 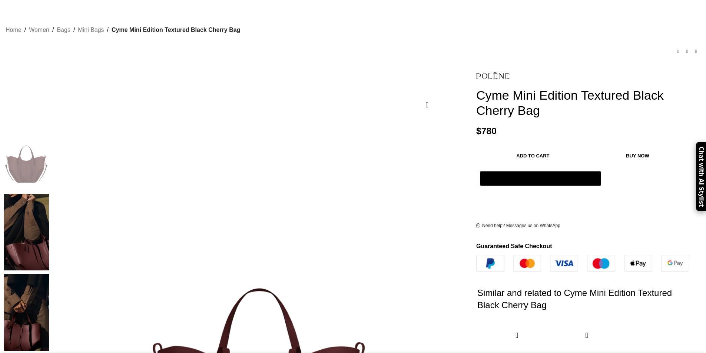 I want to click on h2: Similar and related to Cyme Mini Edition Textured Black Cherry Bag, so click(x=584, y=299).